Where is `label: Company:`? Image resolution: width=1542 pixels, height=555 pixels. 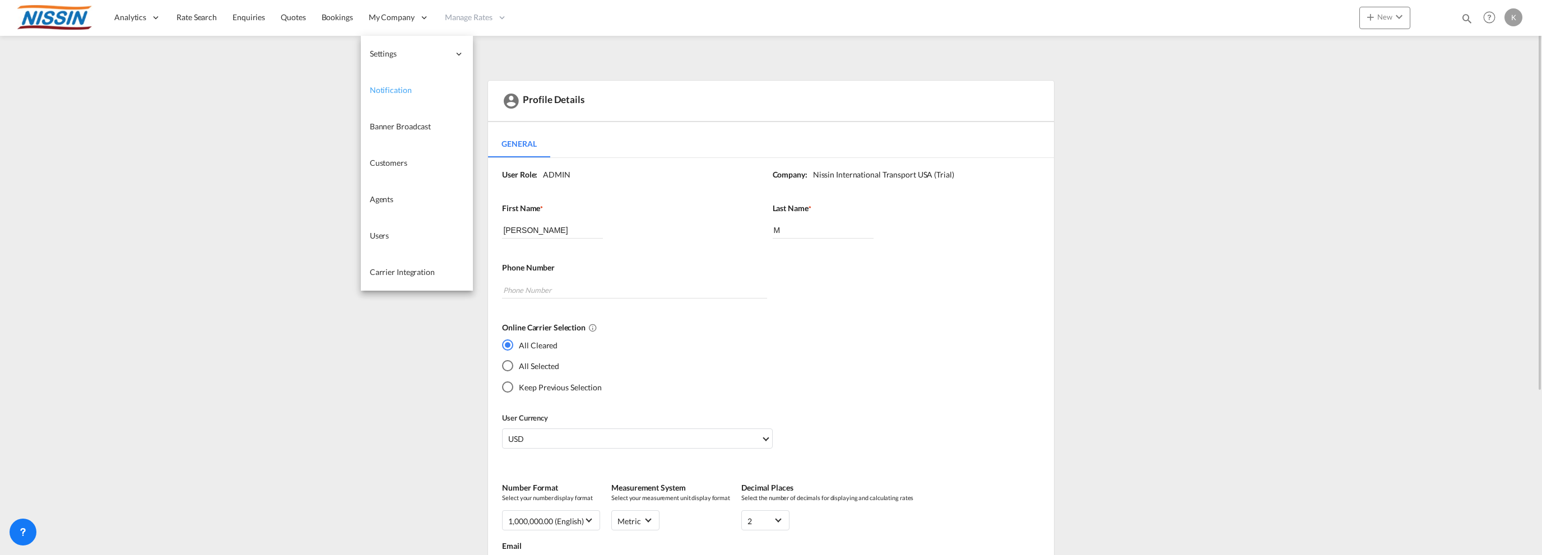
label: Company: is located at coordinates (790, 175).